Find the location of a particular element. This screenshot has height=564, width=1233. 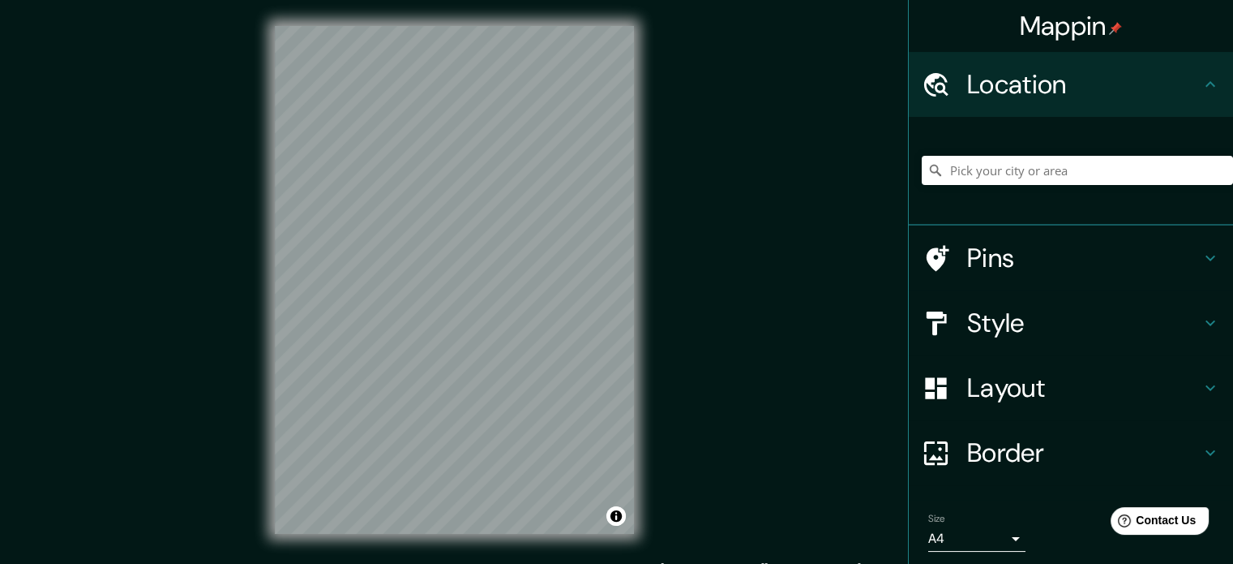

button: Toggle attribution is located at coordinates (616, 516).